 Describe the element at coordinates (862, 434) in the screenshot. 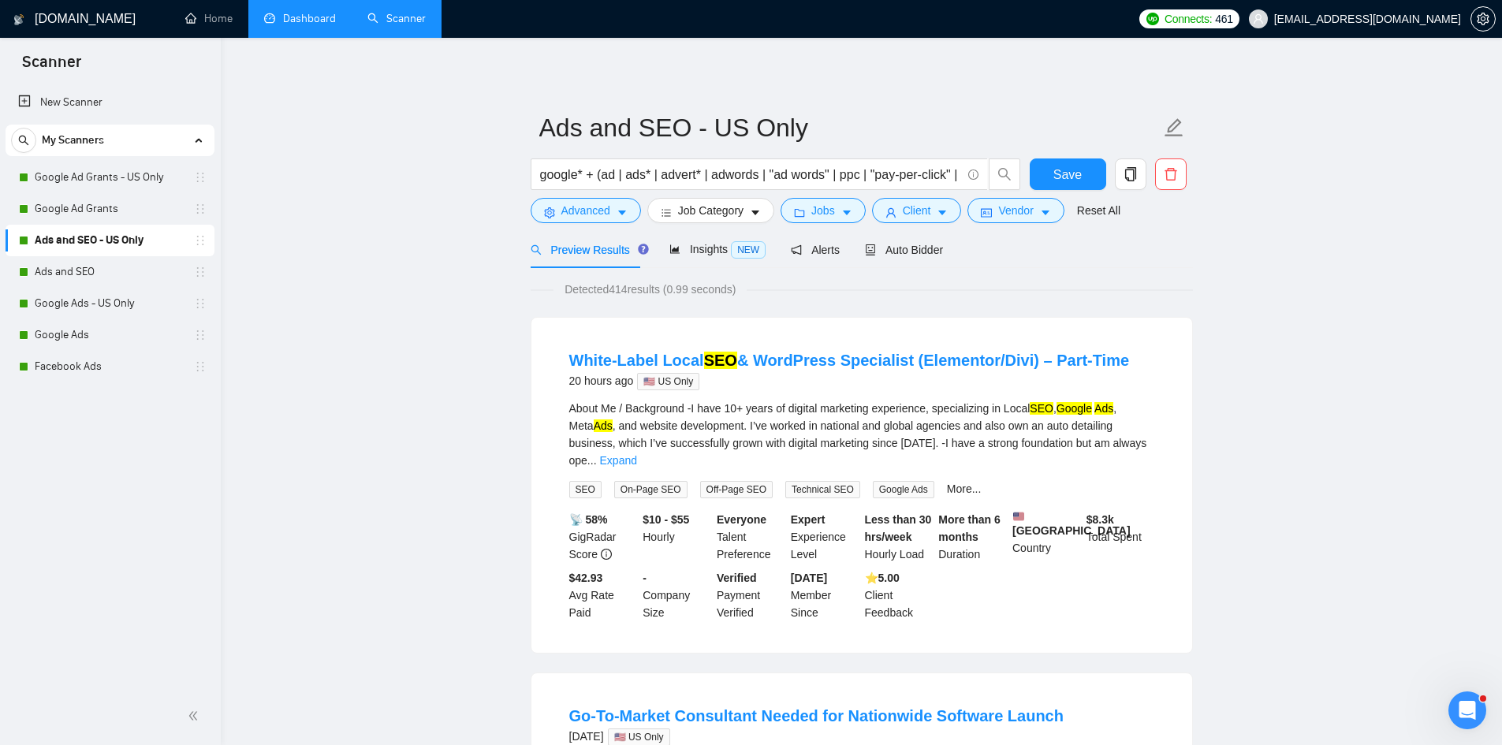

I see `div: About Me / Background -I have 10+ years of digital marketing experience, specializing in Local , ...` at that location.